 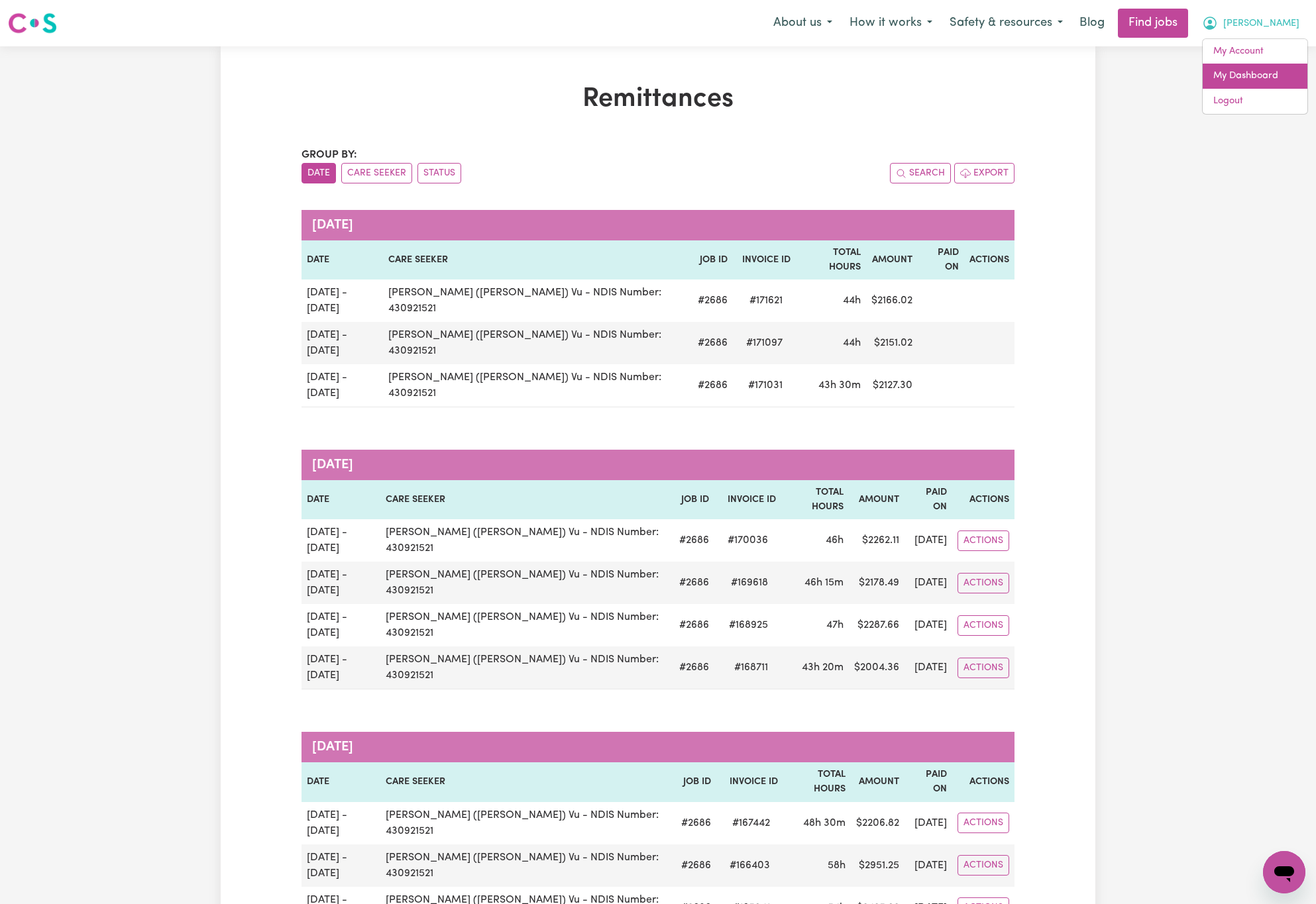 I want to click on td: $ 2287.66, so click(x=877, y=625).